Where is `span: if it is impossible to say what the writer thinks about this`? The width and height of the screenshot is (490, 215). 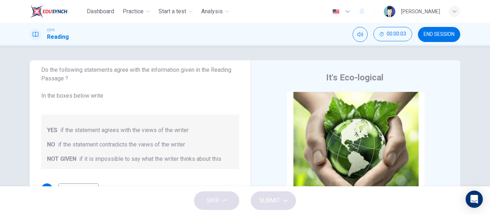
span: if it is impossible to say what the writer thinks about this is located at coordinates (150, 159).